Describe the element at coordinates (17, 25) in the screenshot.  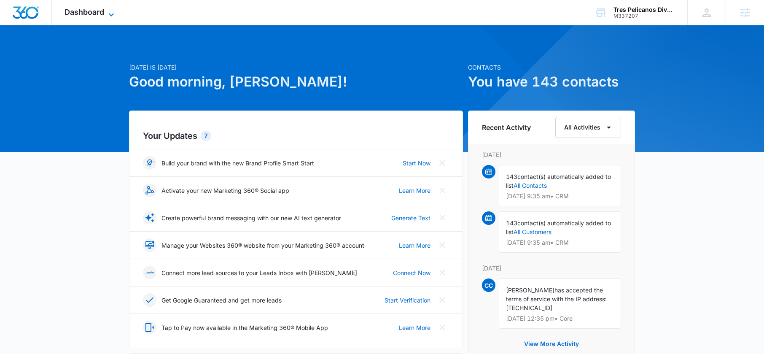
I see `img: website_grey.svg` at that location.